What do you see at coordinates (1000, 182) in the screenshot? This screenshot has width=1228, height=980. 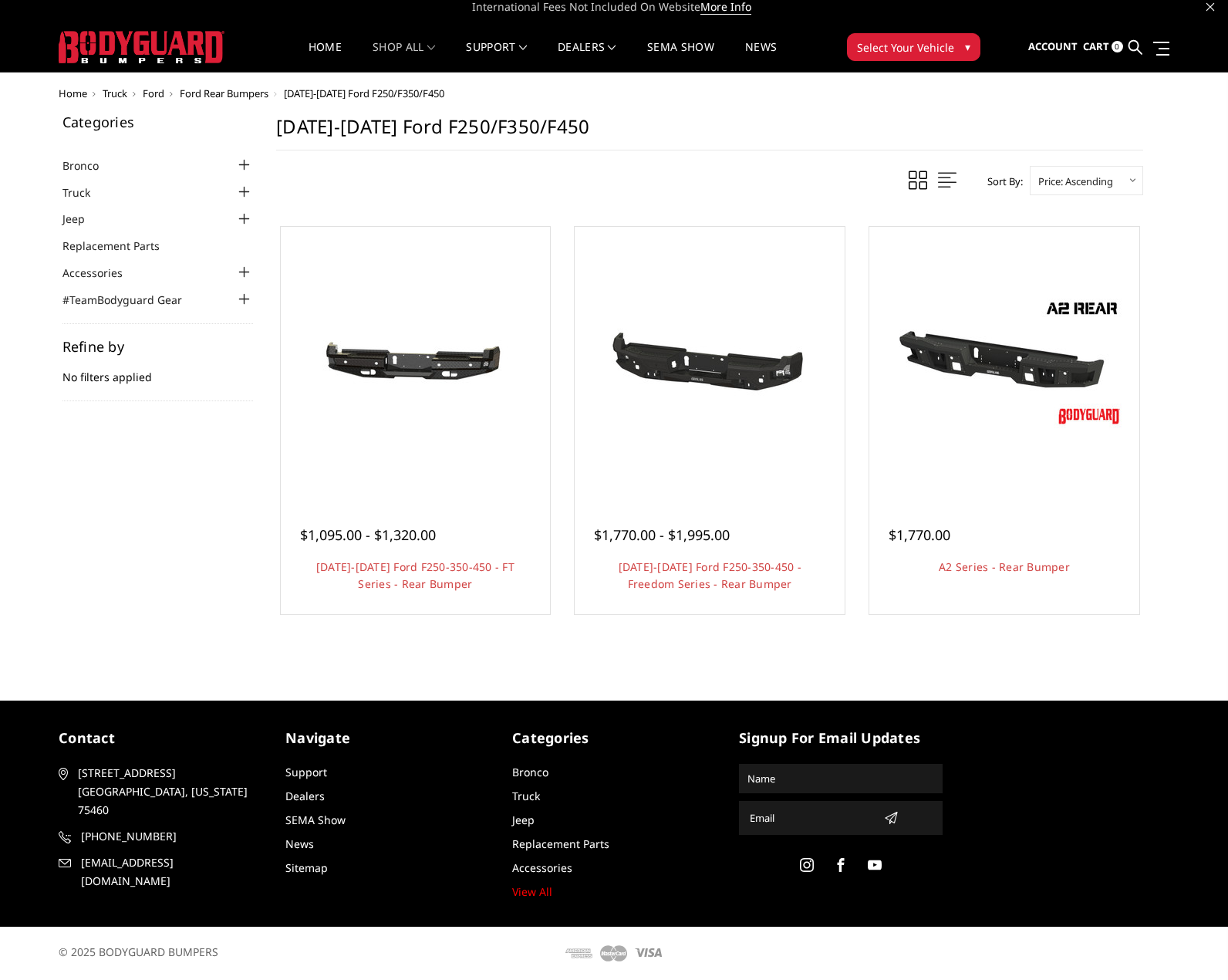 I see `label: Sort By:` at bounding box center [1000, 182].